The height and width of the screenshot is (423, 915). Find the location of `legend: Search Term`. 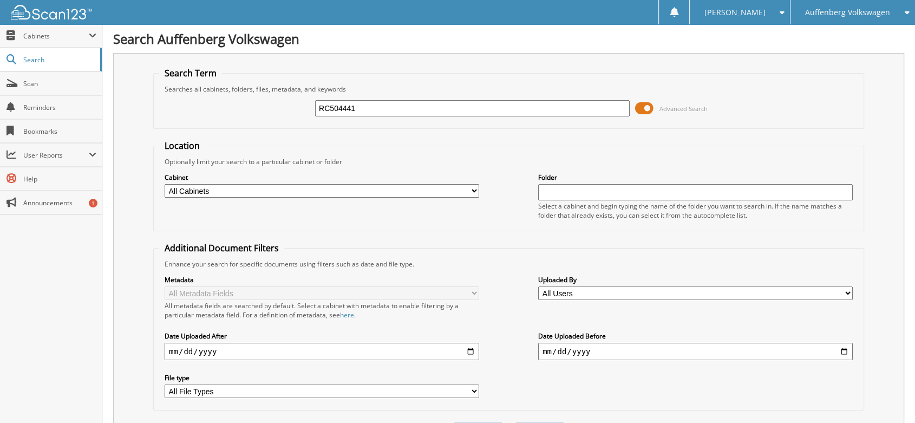

legend: Search Term is located at coordinates (190, 73).